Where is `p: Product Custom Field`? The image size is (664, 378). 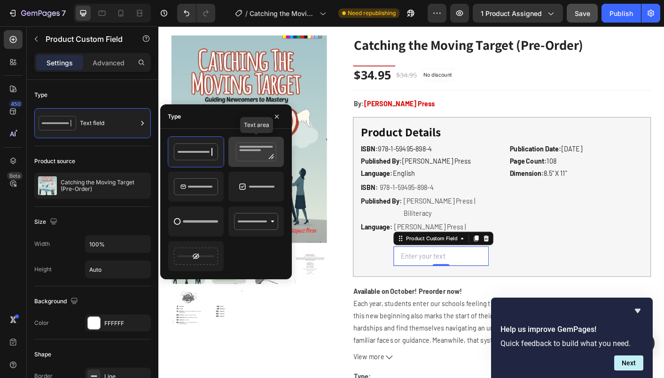 p: Product Custom Field is located at coordinates (86, 39).